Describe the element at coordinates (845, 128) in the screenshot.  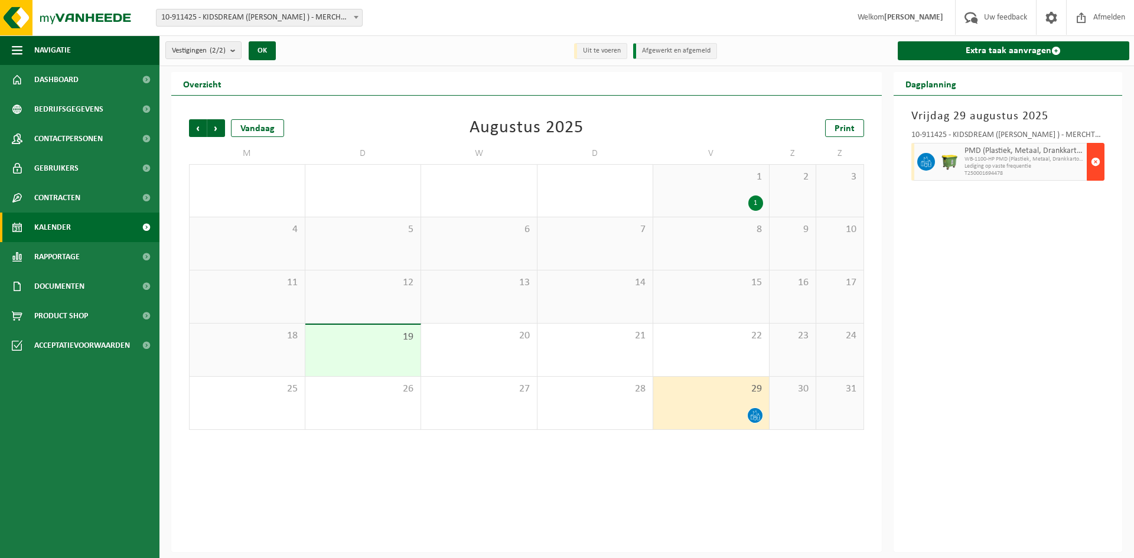
I see `a: Print` at that location.